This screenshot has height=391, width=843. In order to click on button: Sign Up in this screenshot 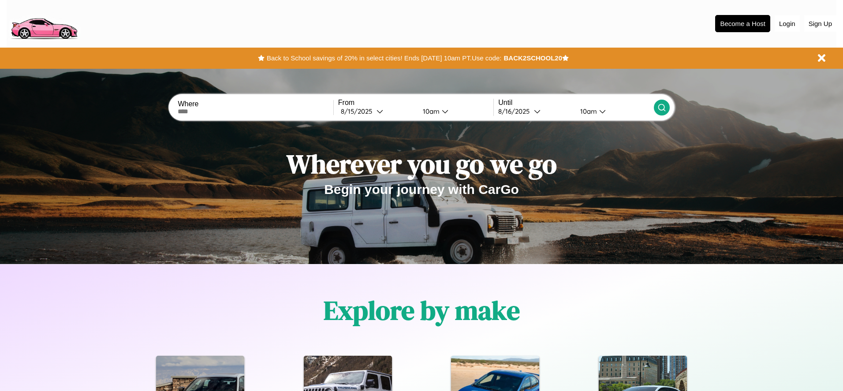, I will do `click(820, 23)`.